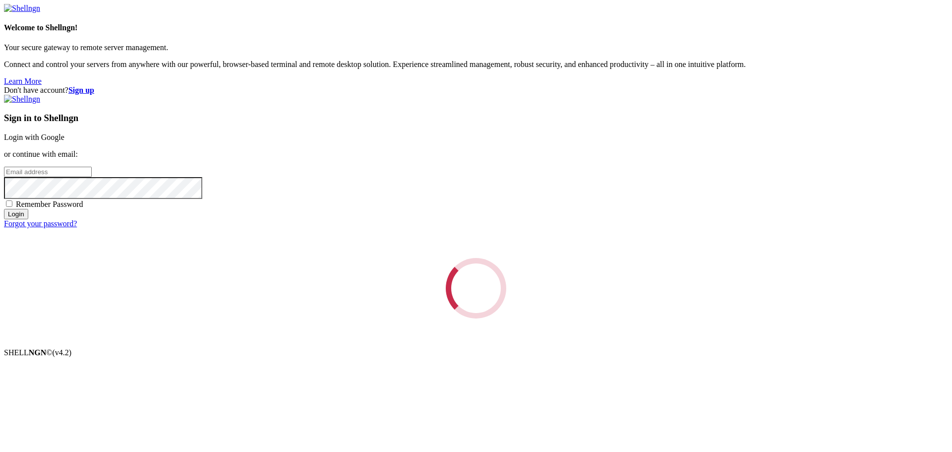 This screenshot has height=452, width=952. I want to click on span: 4.2.0, so click(62, 352).